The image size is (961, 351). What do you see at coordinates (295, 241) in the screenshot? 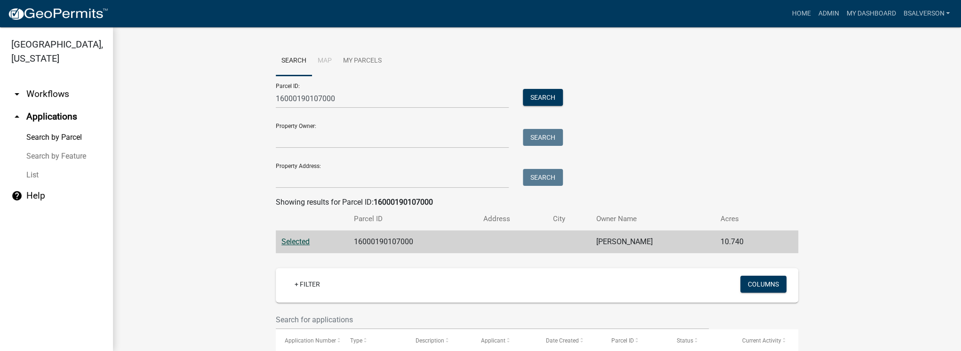
I see `a: Selected` at bounding box center [295, 241].